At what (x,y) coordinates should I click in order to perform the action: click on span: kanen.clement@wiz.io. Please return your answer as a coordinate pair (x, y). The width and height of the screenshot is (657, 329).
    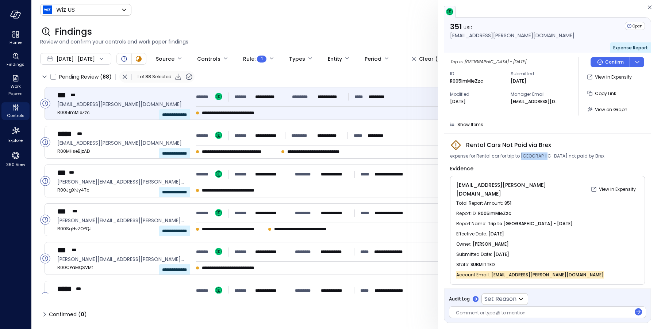
    Looking at the image, I should click on (121, 104).